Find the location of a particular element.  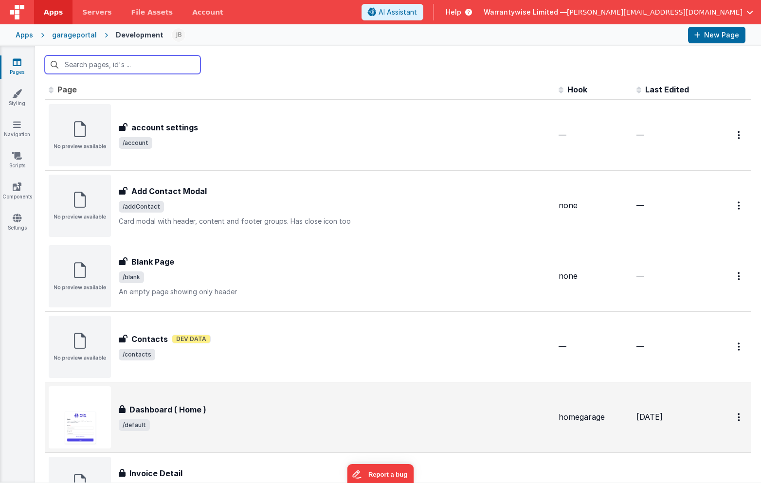

span: Servers is located at coordinates (97, 12).